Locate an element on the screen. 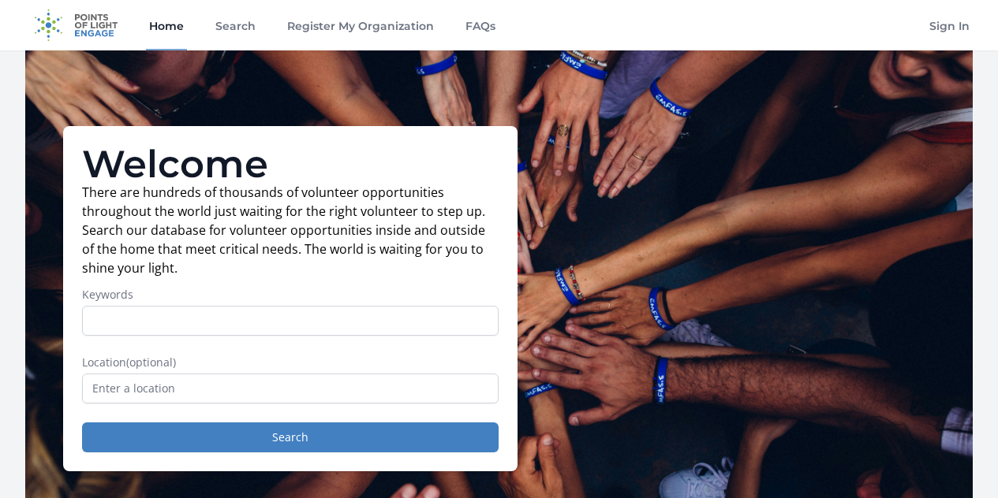  span: (optional) is located at coordinates (151, 362).